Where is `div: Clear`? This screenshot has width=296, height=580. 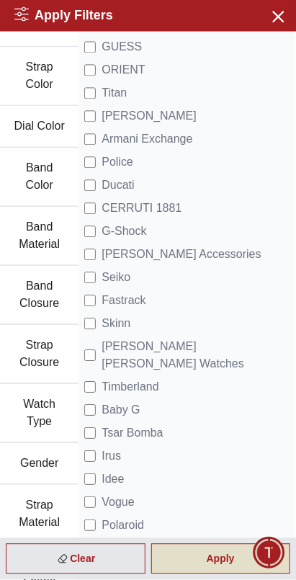 div: Clear is located at coordinates (76, 559).